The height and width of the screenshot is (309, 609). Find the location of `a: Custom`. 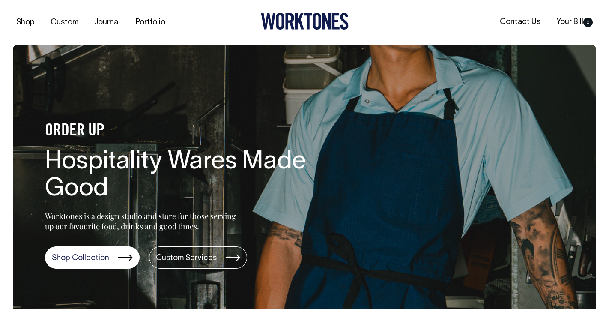

a: Custom is located at coordinates (64, 22).